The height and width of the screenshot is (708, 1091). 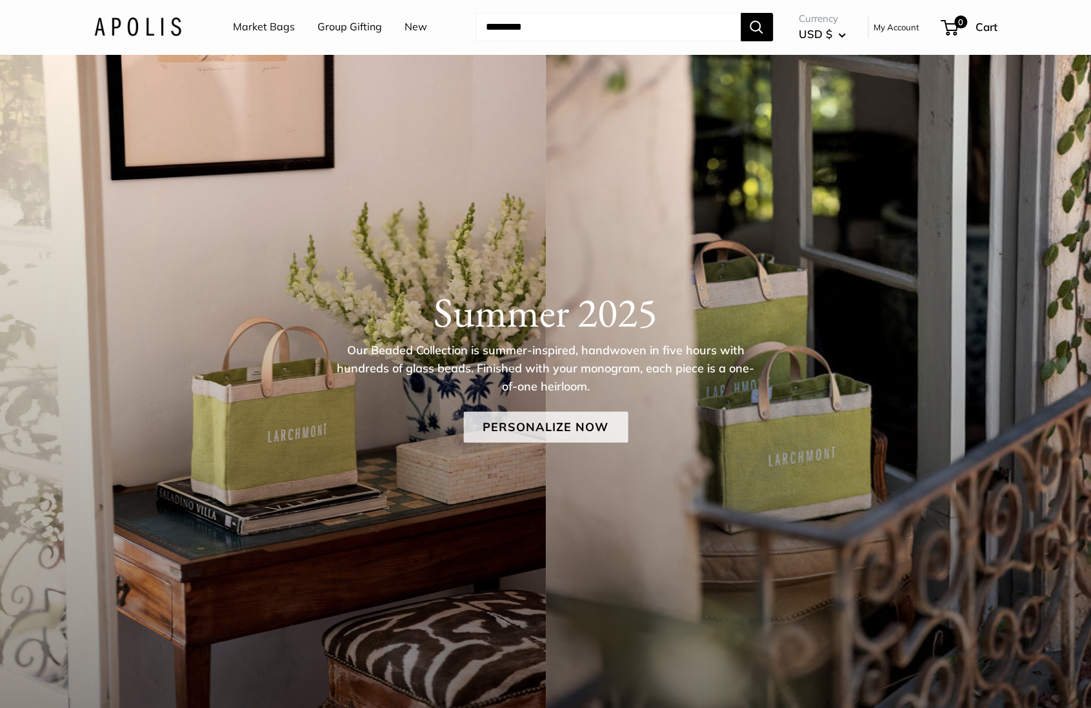 I want to click on h1: Summer 2025, so click(x=546, y=312).